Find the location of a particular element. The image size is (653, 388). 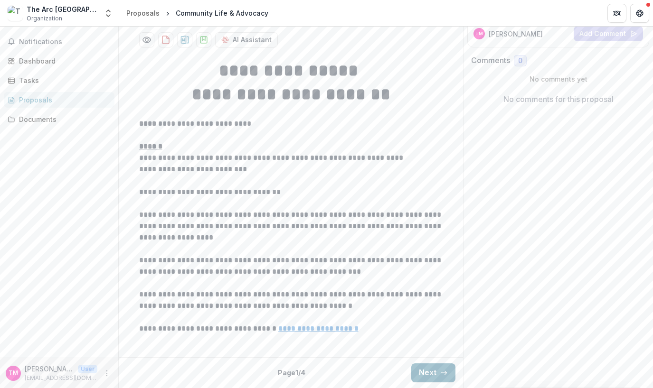

span: Notifications is located at coordinates (65, 42).